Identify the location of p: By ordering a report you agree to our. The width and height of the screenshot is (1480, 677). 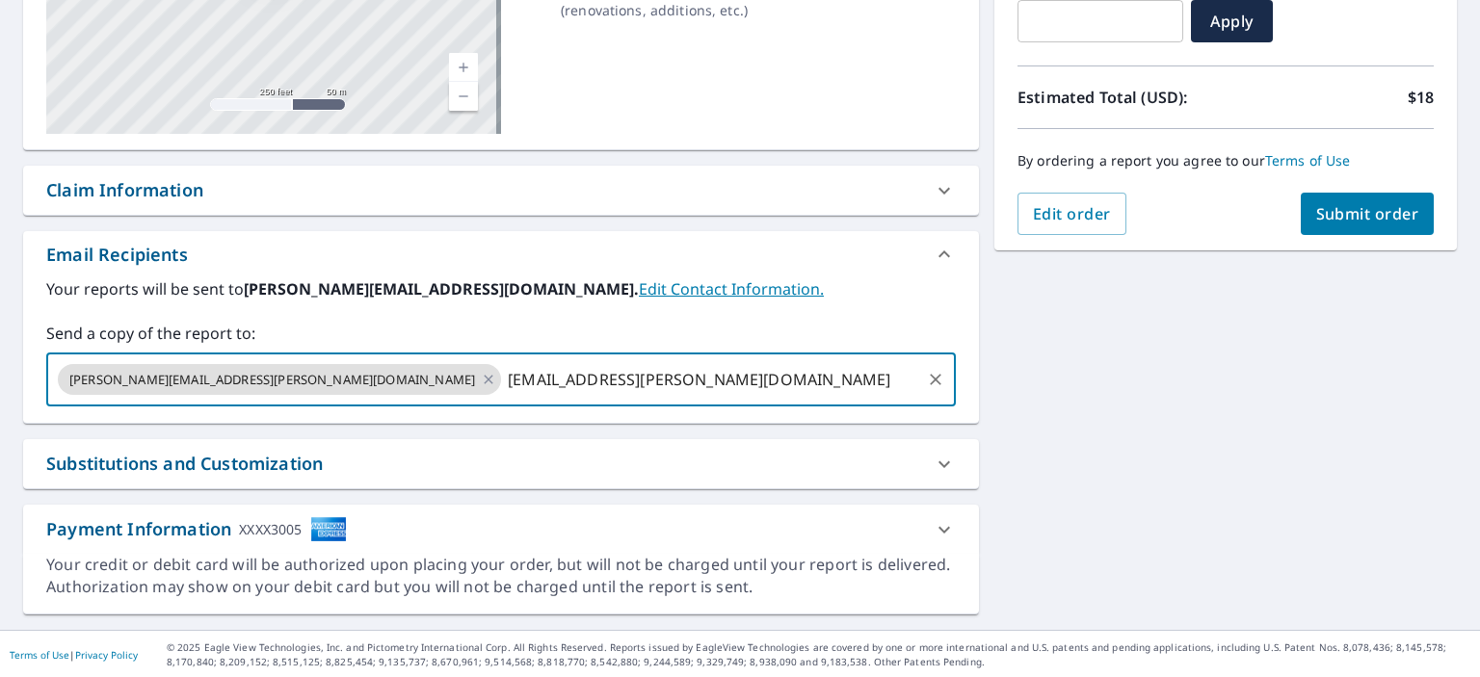
(1226, 161).